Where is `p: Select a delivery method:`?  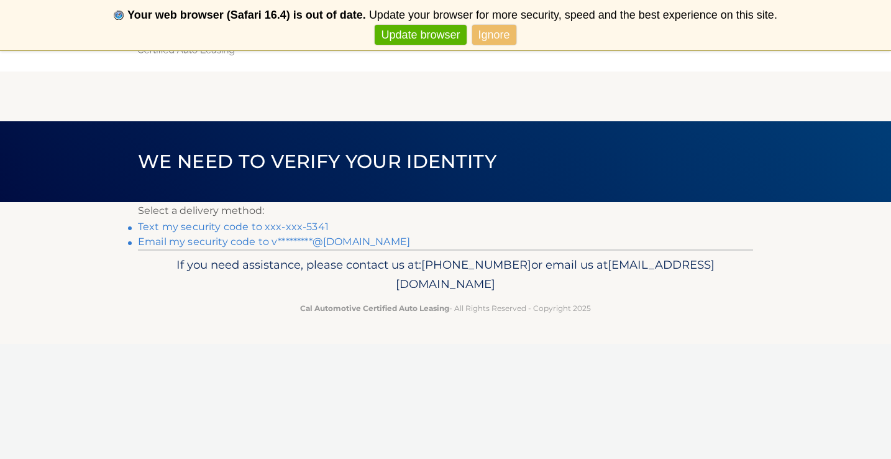 p: Select a delivery method: is located at coordinates (446, 211).